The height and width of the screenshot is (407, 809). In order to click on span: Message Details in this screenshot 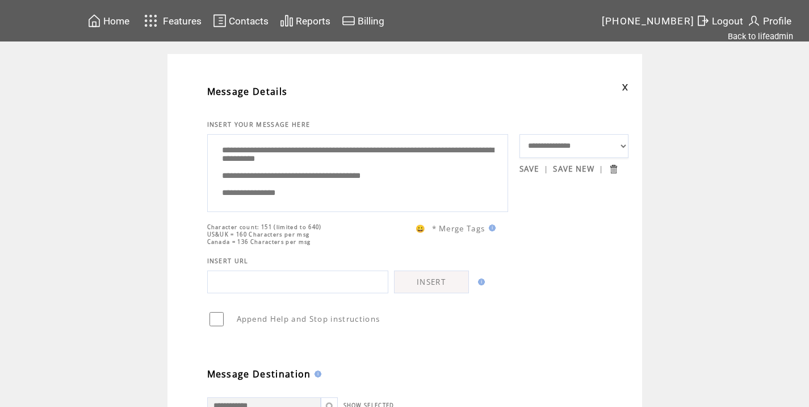, I will do `click(248, 91)`.